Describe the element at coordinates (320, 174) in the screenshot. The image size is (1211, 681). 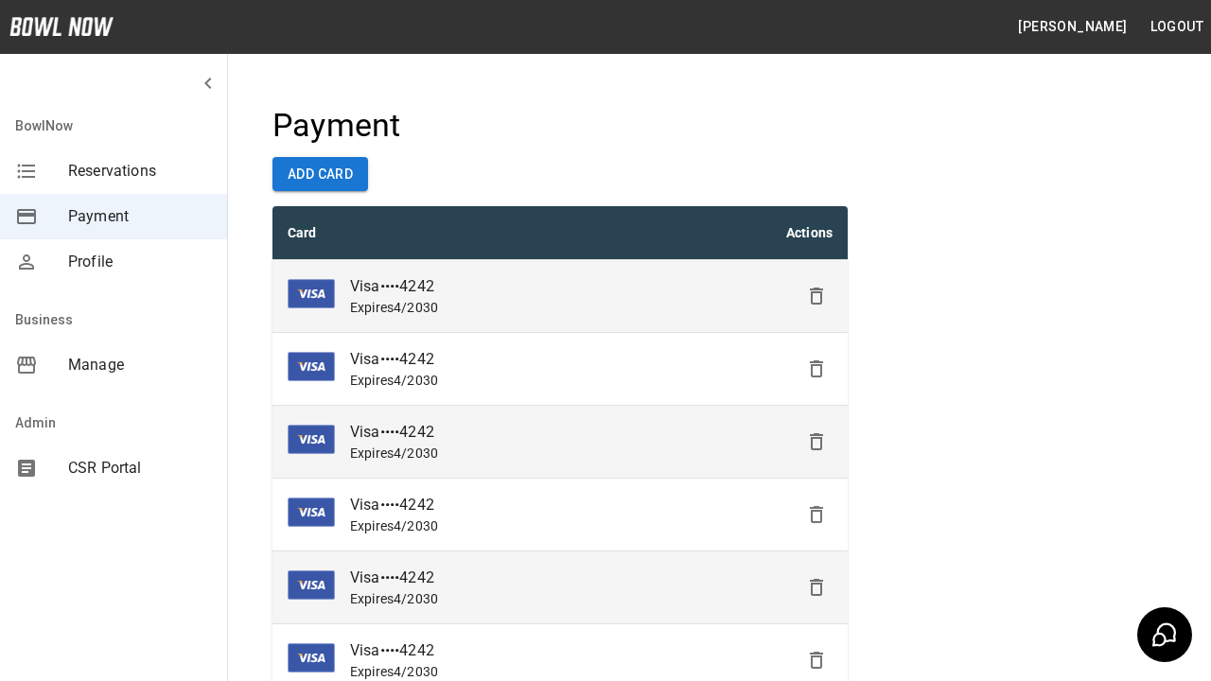
I see `button: Add Card` at that location.